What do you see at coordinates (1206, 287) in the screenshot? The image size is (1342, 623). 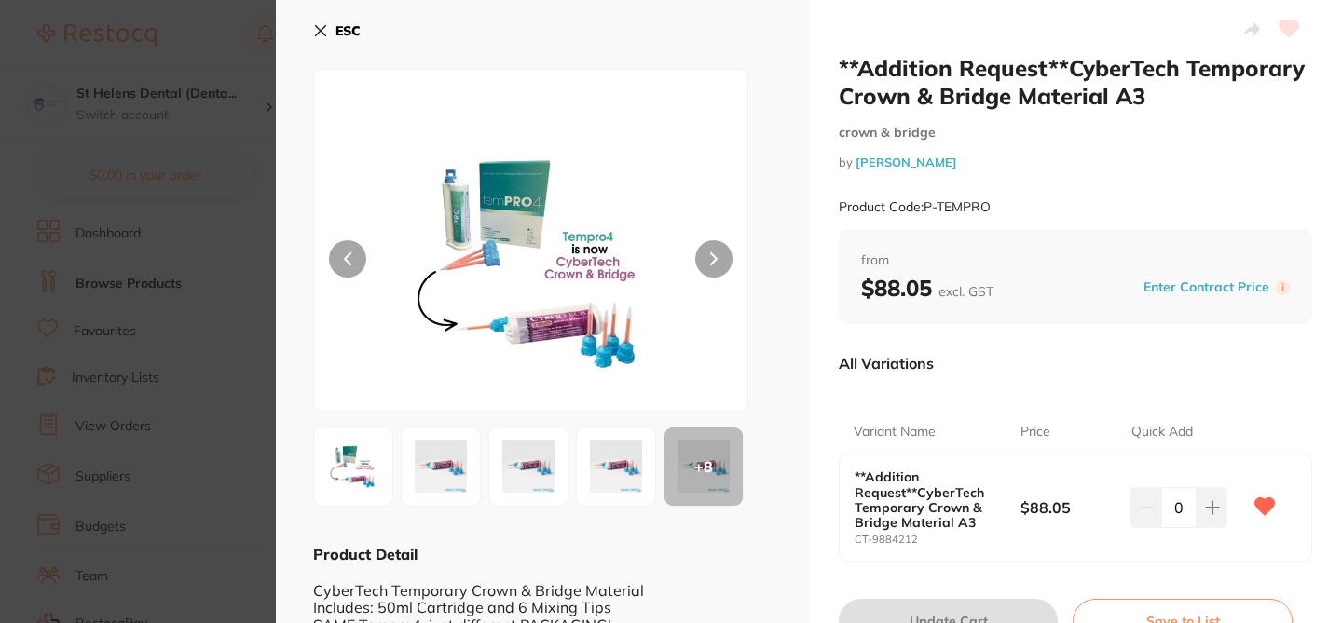 I see `button: Enter Contract Price` at bounding box center [1206, 287].